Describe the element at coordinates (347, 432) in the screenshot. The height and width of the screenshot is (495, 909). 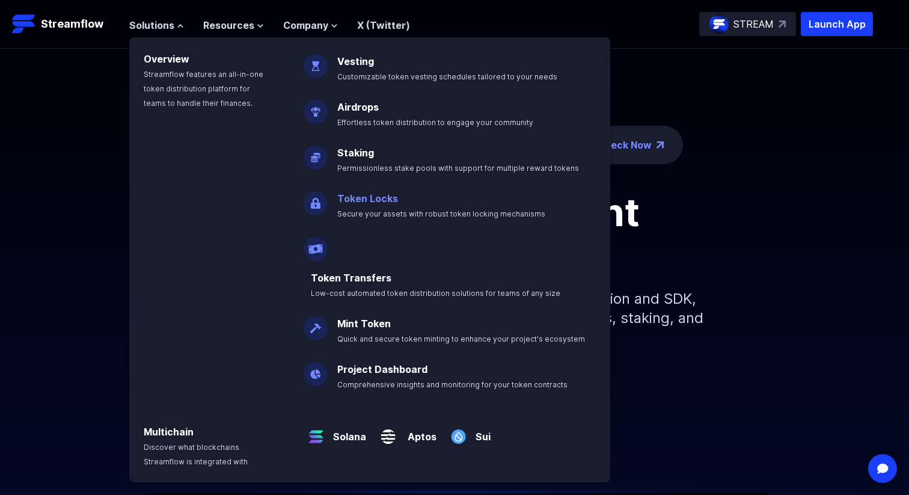
I see `p: Solana` at that location.